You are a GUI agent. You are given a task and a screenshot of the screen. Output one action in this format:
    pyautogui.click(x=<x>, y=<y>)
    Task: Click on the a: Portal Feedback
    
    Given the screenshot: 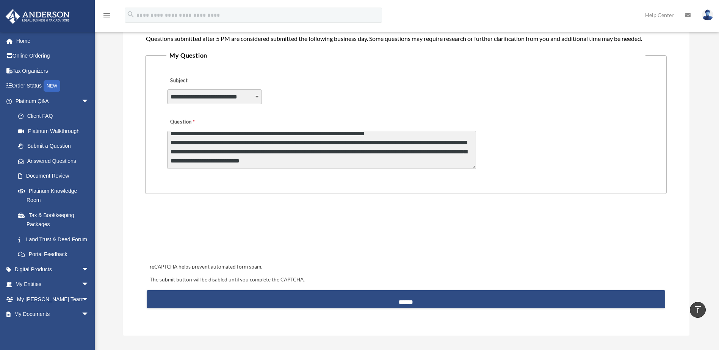 What is the action you would take?
    pyautogui.click(x=55, y=255)
    